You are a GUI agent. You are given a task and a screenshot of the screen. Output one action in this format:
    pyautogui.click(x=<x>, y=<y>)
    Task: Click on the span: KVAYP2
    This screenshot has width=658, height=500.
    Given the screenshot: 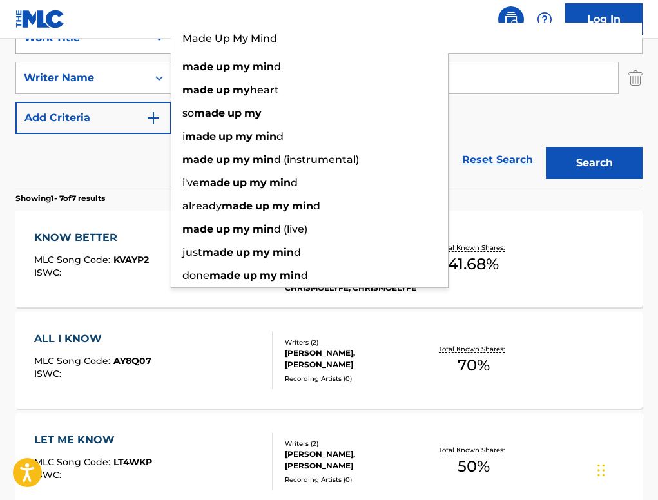 What is the action you would take?
    pyautogui.click(x=131, y=260)
    